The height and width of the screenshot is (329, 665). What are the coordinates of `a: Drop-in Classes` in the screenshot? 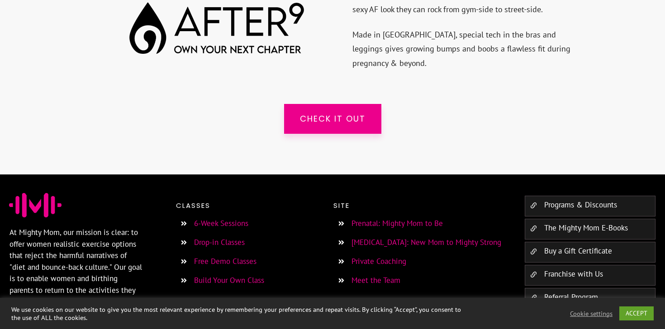 It's located at (219, 243).